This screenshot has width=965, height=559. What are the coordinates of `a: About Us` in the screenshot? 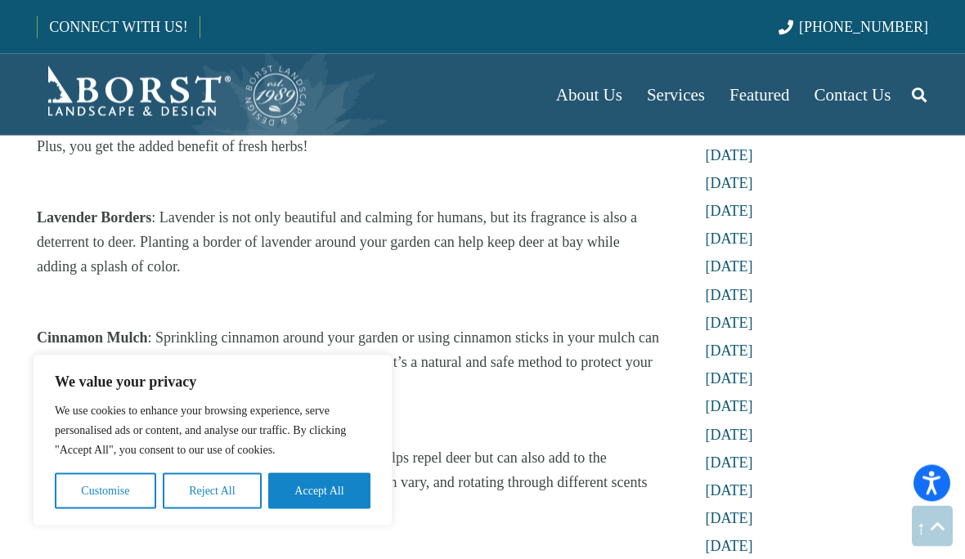 It's located at (589, 95).